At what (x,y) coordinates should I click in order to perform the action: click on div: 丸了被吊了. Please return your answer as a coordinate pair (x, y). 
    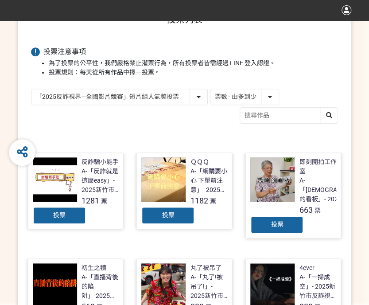
    Looking at the image, I should click on (206, 268).